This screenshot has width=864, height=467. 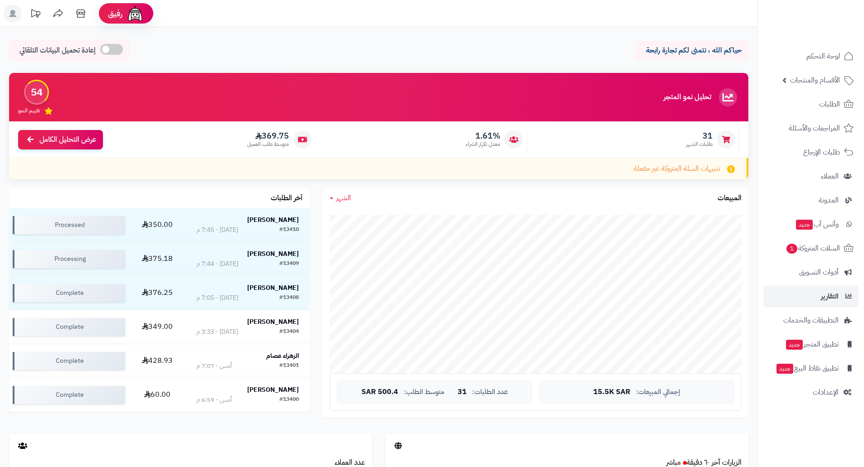 What do you see at coordinates (268, 136) in the screenshot?
I see `span: 369.75` at bounding box center [268, 136].